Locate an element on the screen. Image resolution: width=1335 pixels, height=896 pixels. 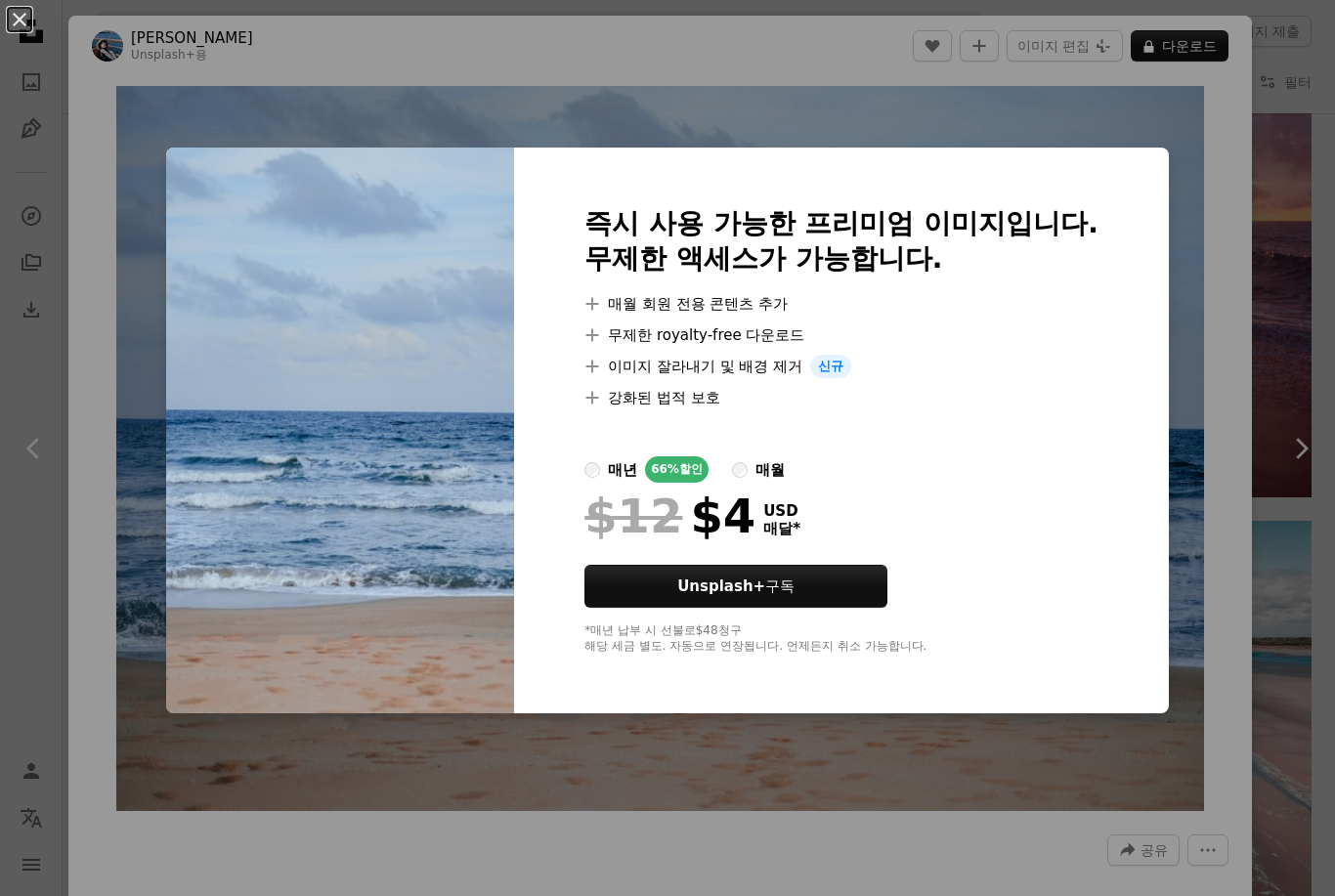
li: 매월 회원 전용 콘텐츠 추가 is located at coordinates (841, 304).